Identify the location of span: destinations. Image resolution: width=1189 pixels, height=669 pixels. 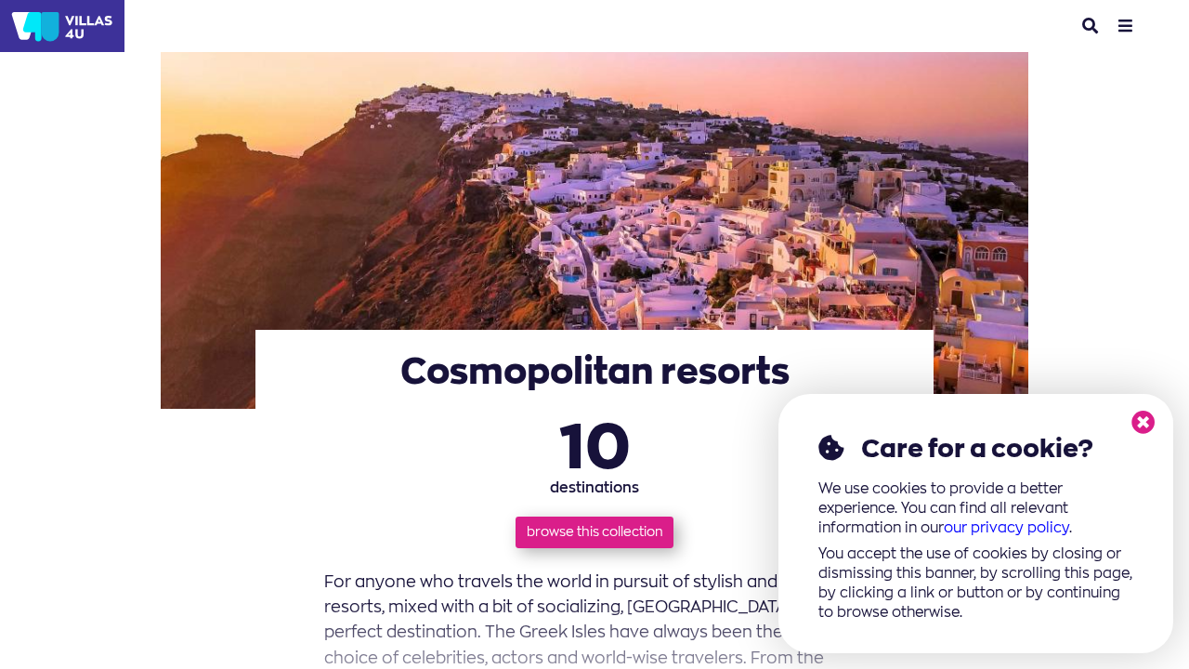
(594, 456).